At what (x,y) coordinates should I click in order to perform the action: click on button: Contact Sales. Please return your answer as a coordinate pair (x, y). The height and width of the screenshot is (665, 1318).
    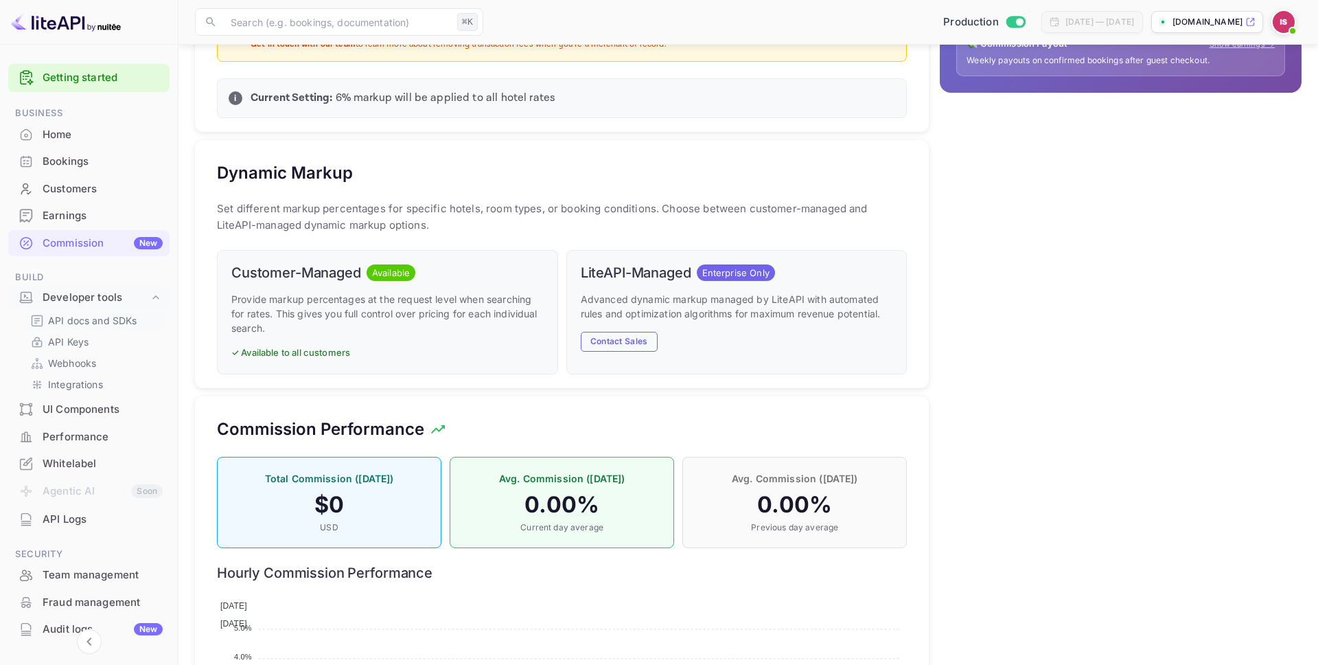
    Looking at the image, I should click on (619, 341).